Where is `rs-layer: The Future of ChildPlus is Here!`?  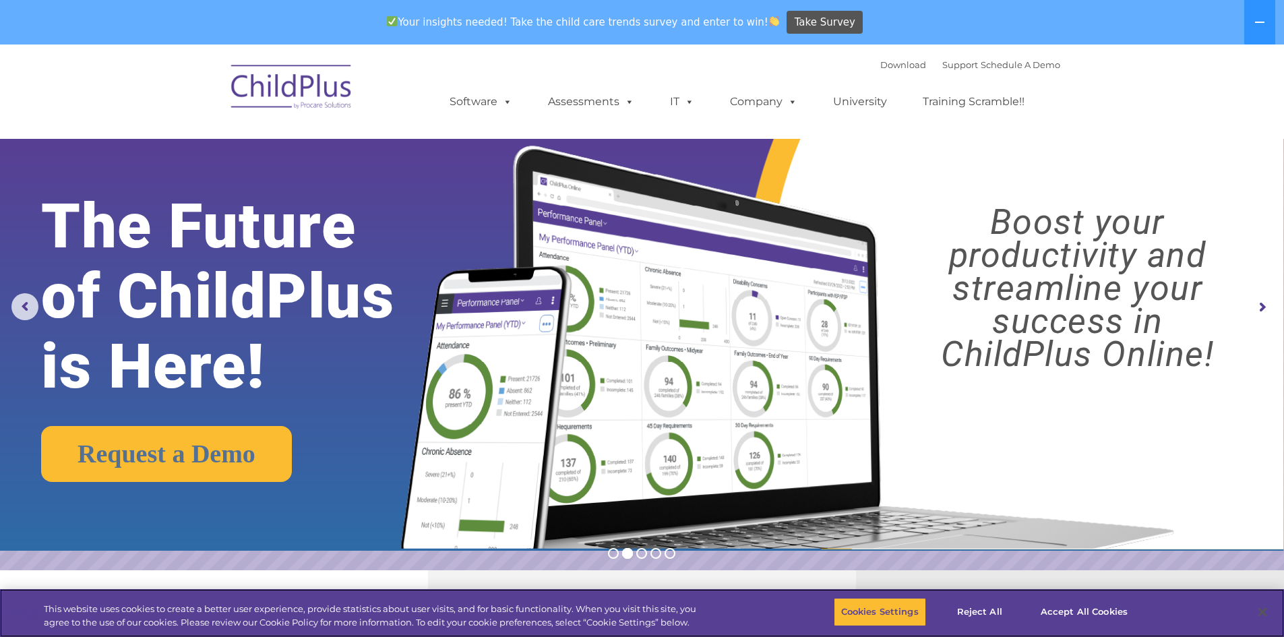
rs-layer: The Future of ChildPlus is Here! is located at coordinates (246, 297).